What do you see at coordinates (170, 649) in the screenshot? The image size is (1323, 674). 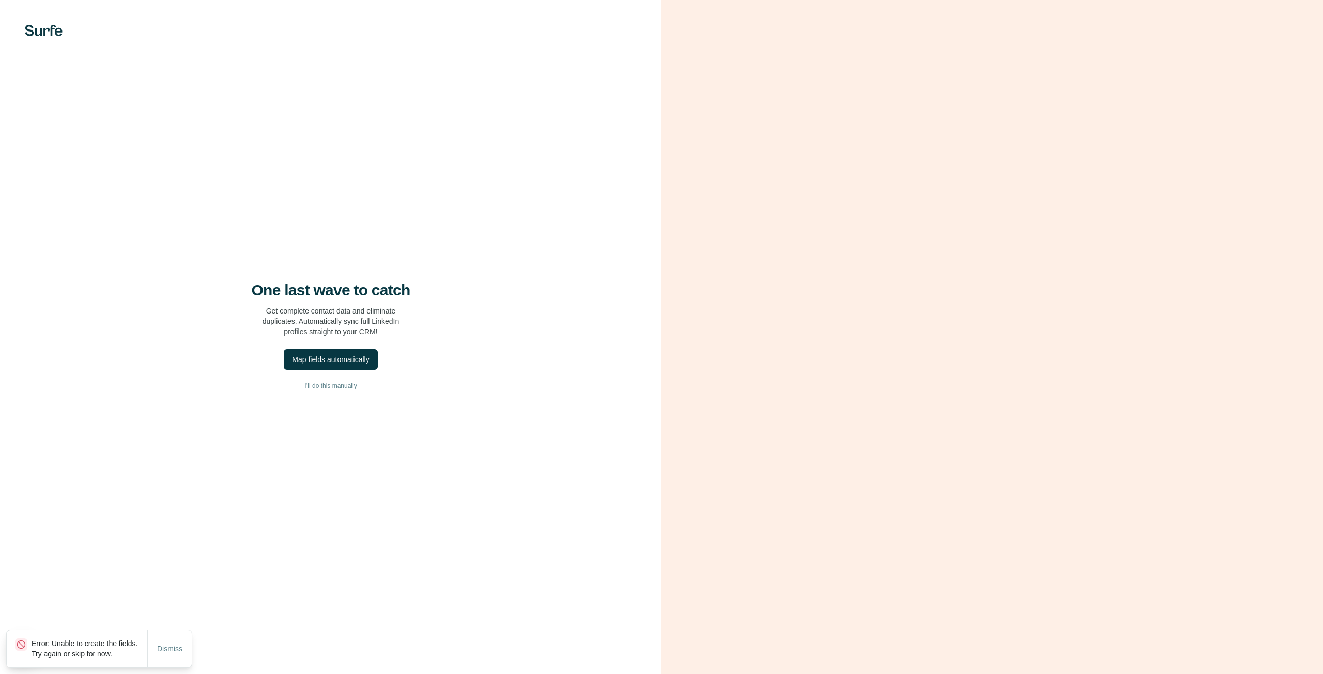 I see `span: Dismiss` at bounding box center [170, 649].